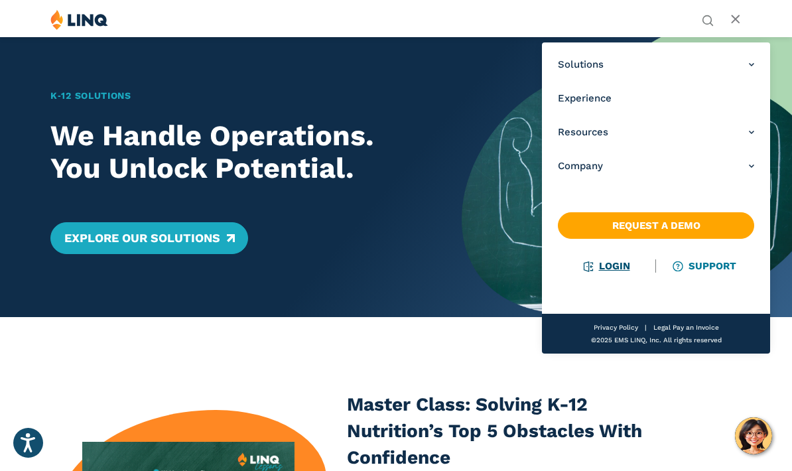 The height and width of the screenshot is (471, 792). What do you see at coordinates (584, 98) in the screenshot?
I see `span: Experience` at bounding box center [584, 98].